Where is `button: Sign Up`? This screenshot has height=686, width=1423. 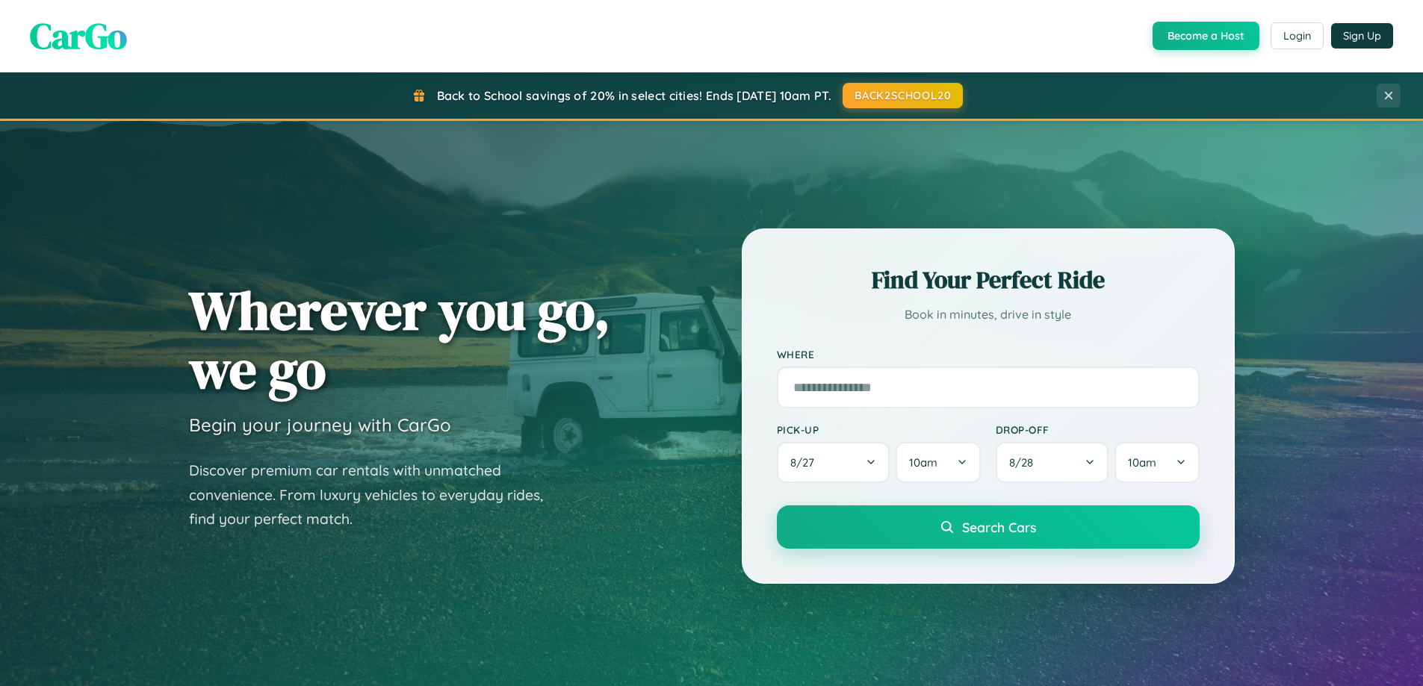
button: Sign Up is located at coordinates (1362, 36).